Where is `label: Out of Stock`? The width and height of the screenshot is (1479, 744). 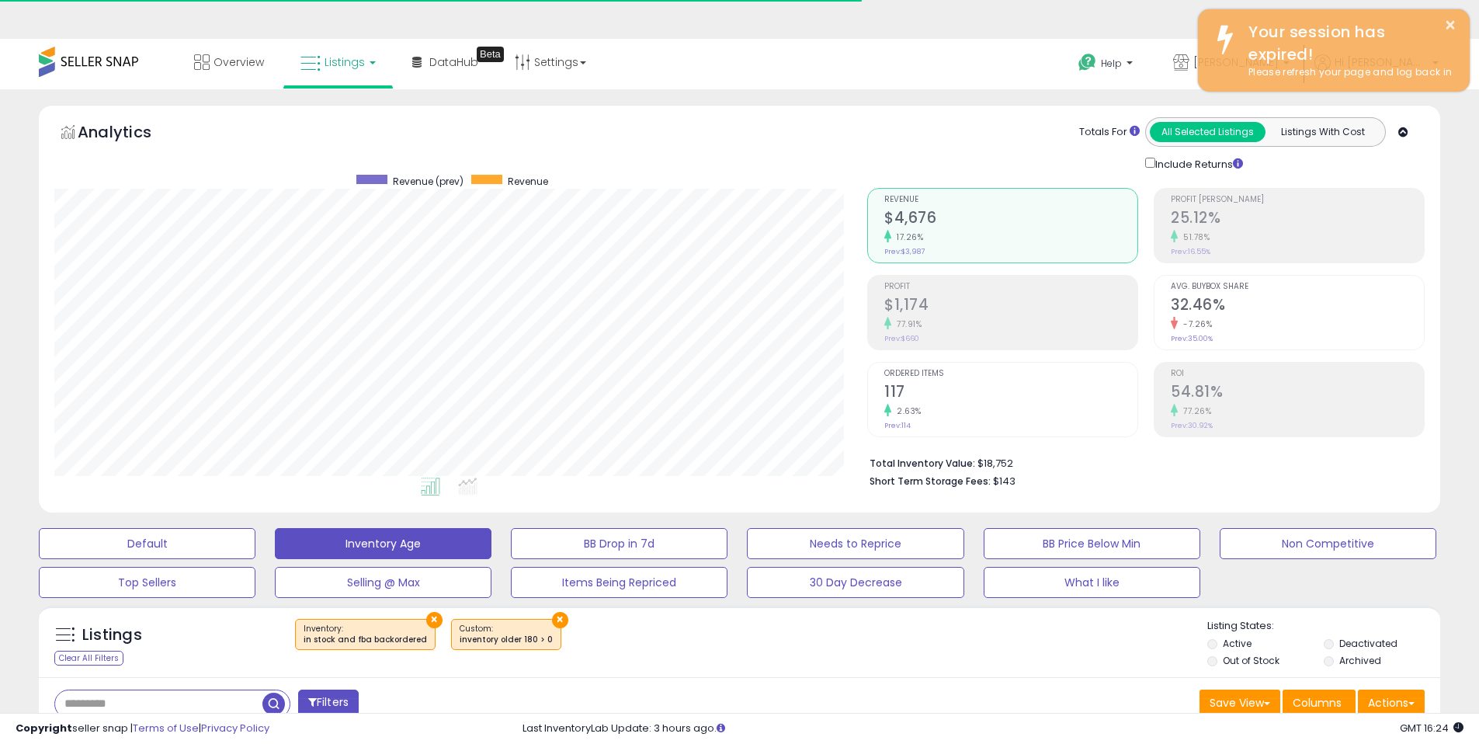
label: Out of Stock is located at coordinates (1251, 660).